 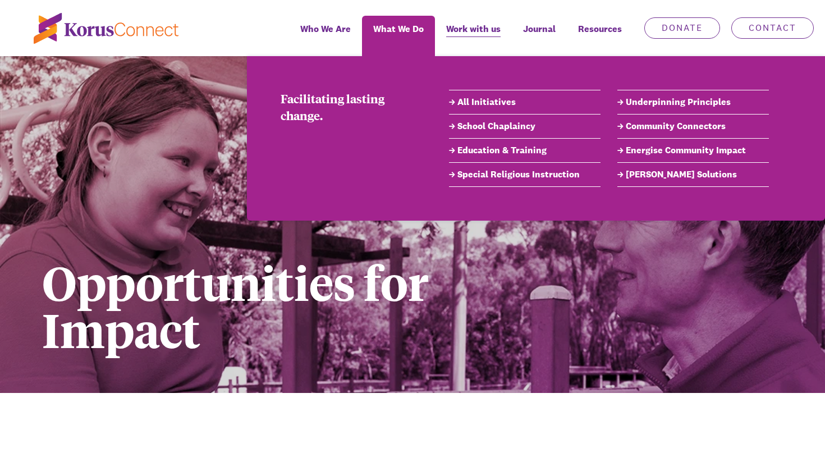 What do you see at coordinates (525, 175) in the screenshot?
I see `a: Special Religious Instruction` at bounding box center [525, 175].